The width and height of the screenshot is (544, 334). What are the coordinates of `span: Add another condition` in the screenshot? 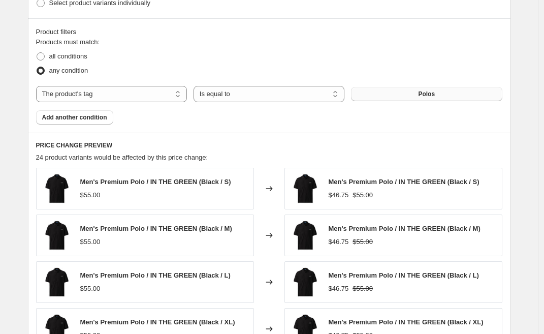 It's located at (75, 117).